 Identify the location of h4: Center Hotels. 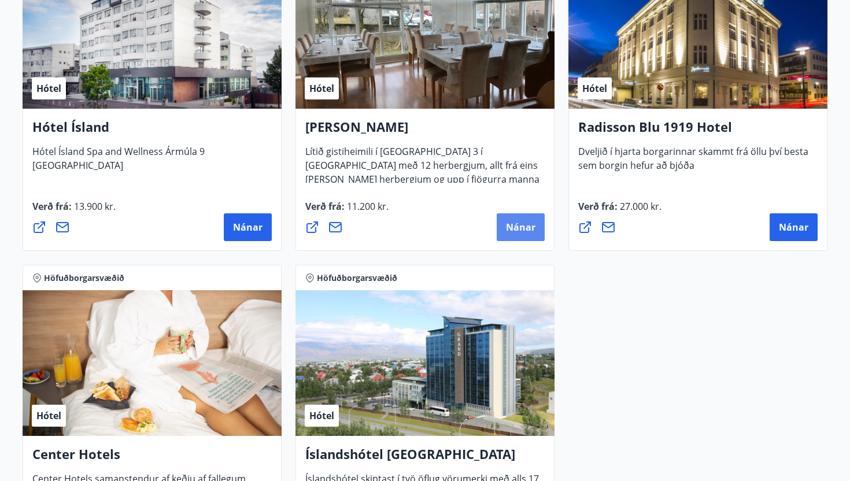
(152, 459).